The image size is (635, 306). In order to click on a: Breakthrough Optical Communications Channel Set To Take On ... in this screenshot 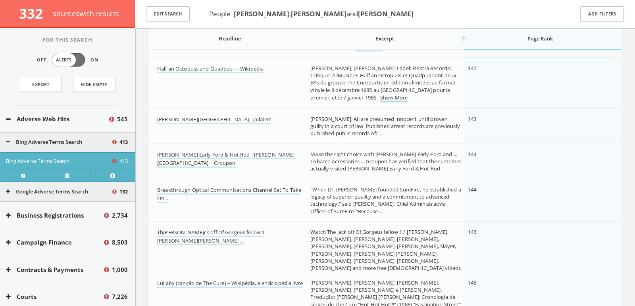, I will do `click(229, 195)`.